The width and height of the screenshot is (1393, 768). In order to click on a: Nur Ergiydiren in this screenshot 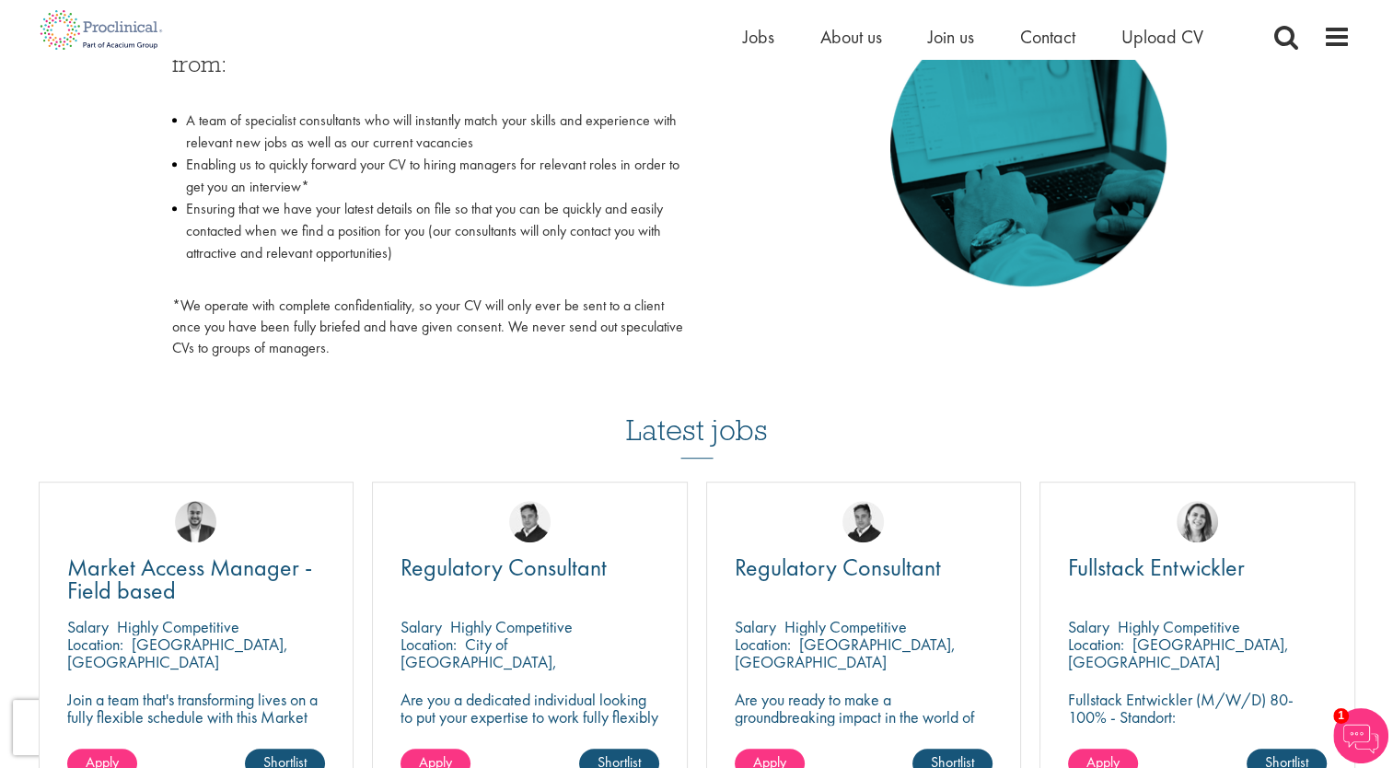, I will do `click(1197, 521)`.